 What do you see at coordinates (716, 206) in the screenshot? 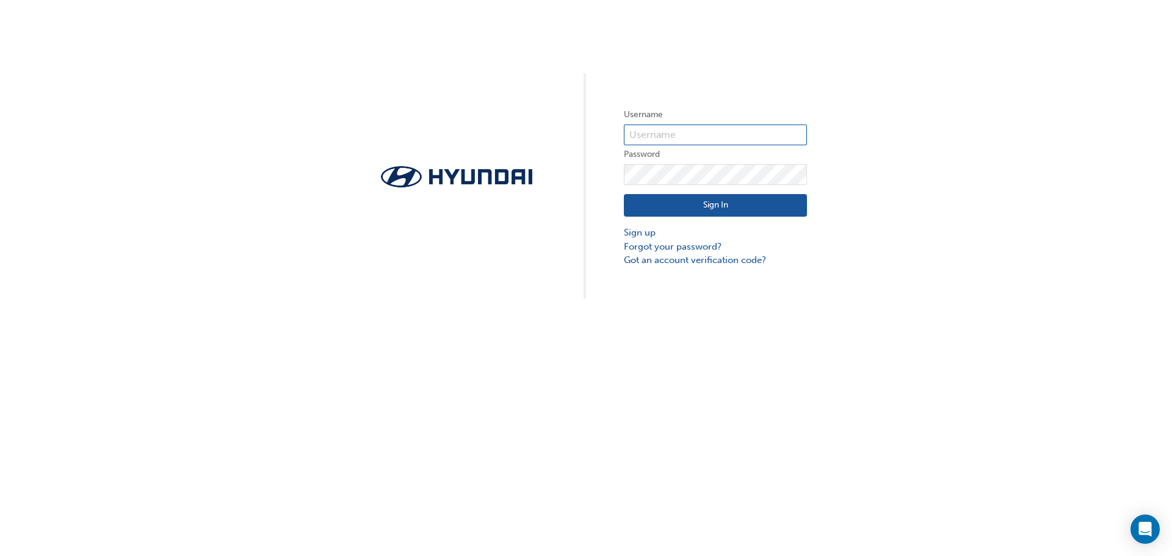
I see `button: Sign In` at bounding box center [716, 206].